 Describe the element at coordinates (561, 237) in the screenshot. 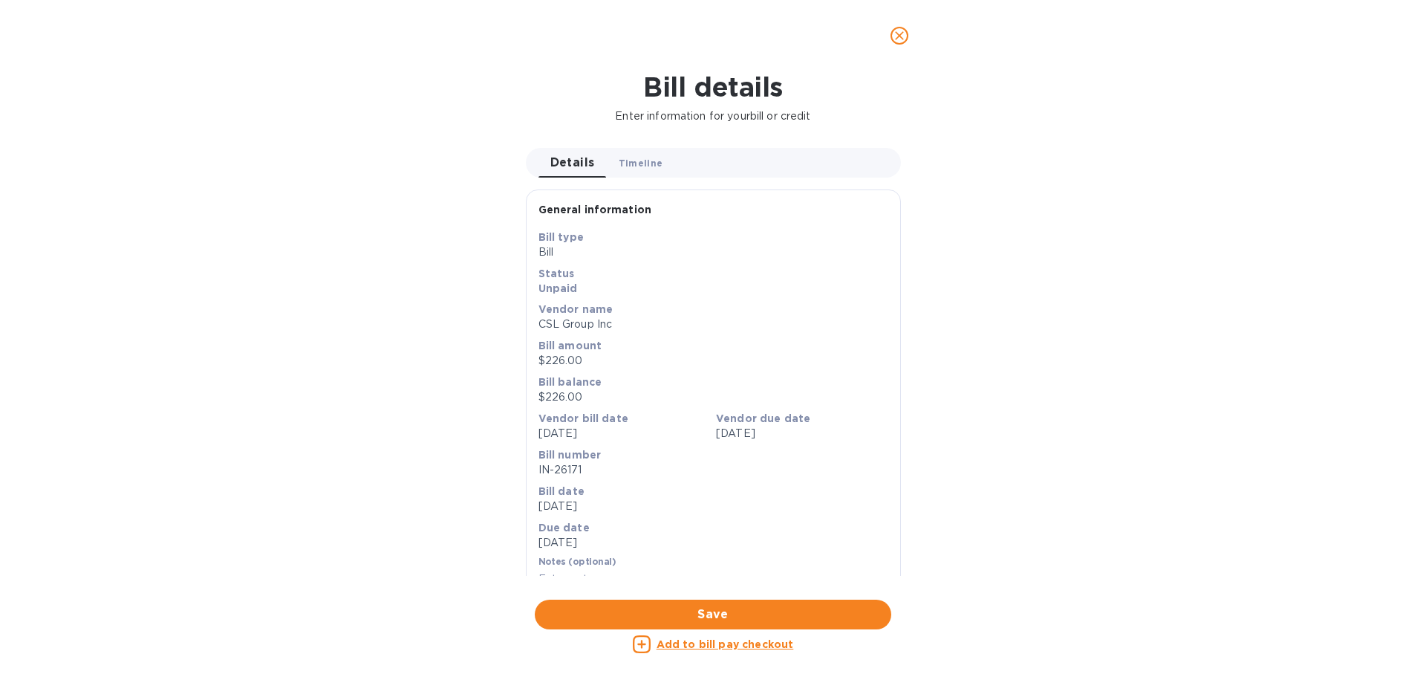

I see `b: Bill type` at that location.